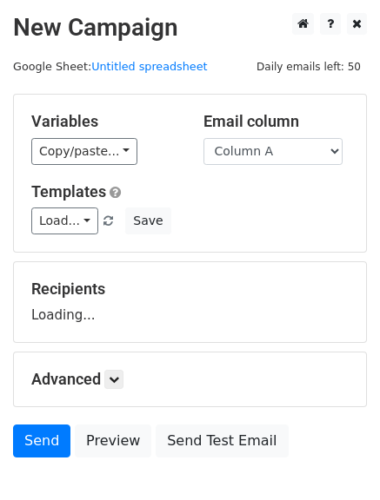  I want to click on a: Templates, so click(69, 191).